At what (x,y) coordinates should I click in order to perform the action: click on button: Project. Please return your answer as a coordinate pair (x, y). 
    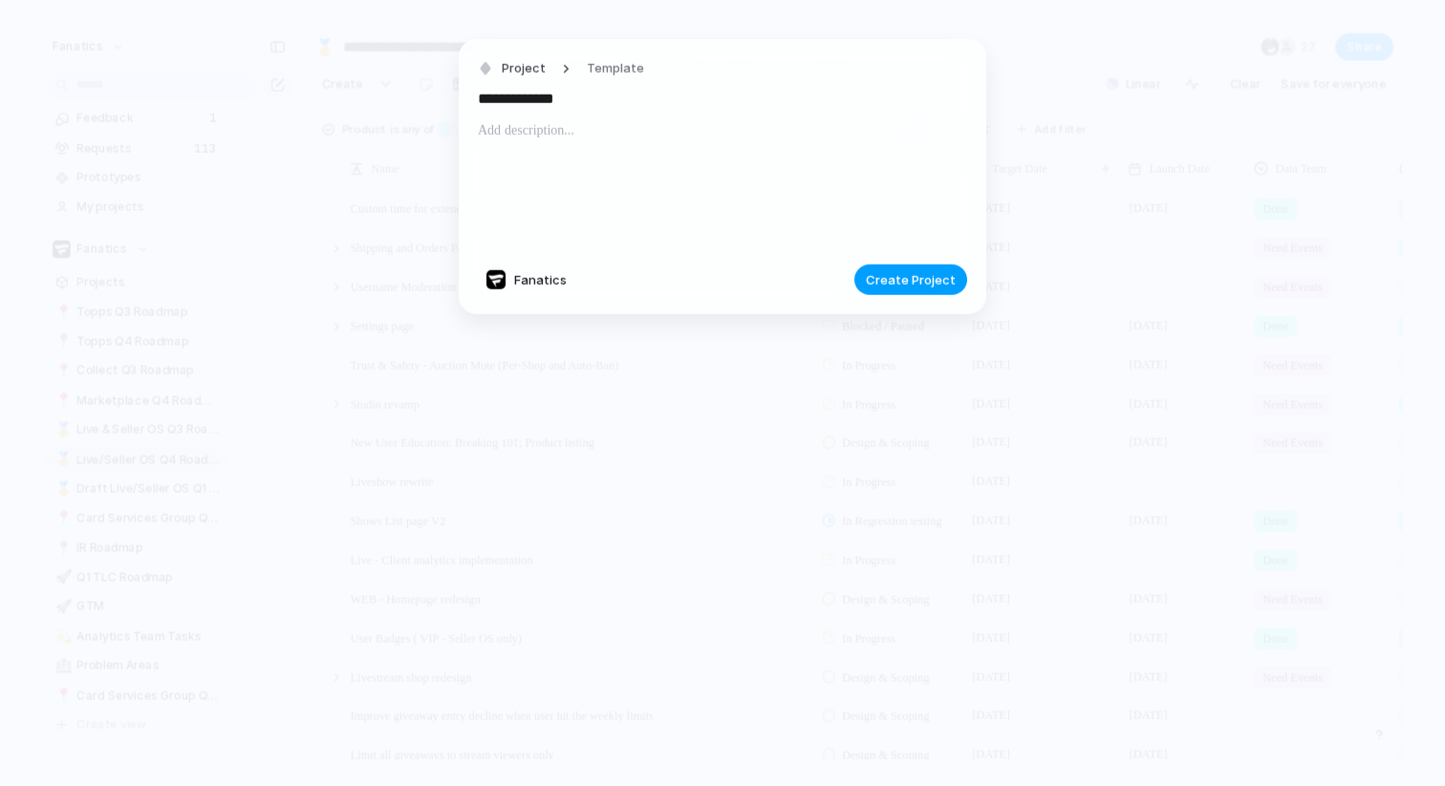
    Looking at the image, I should click on (512, 69).